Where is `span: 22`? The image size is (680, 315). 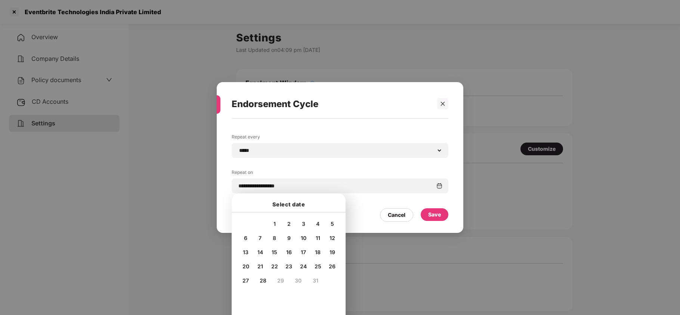 span: 22 is located at coordinates (275, 266).